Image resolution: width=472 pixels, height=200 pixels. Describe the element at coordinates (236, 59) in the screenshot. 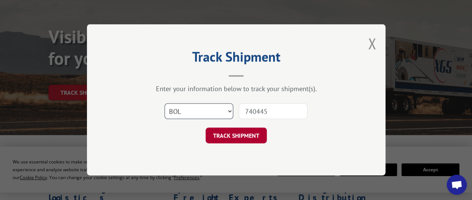

I see `h2: Track Shipment` at that location.